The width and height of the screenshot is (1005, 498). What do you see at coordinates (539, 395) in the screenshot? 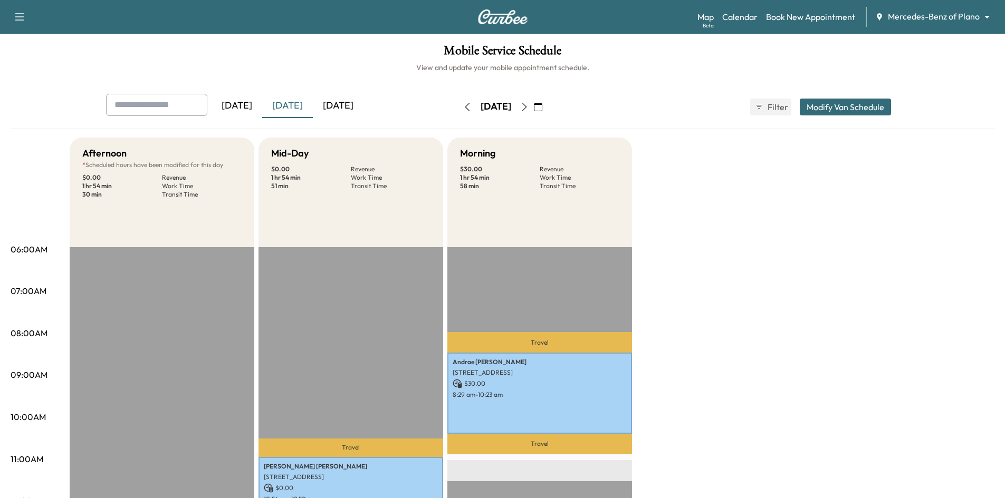
I see `p: 8:29 am - 10:23 am` at bounding box center [539, 395].